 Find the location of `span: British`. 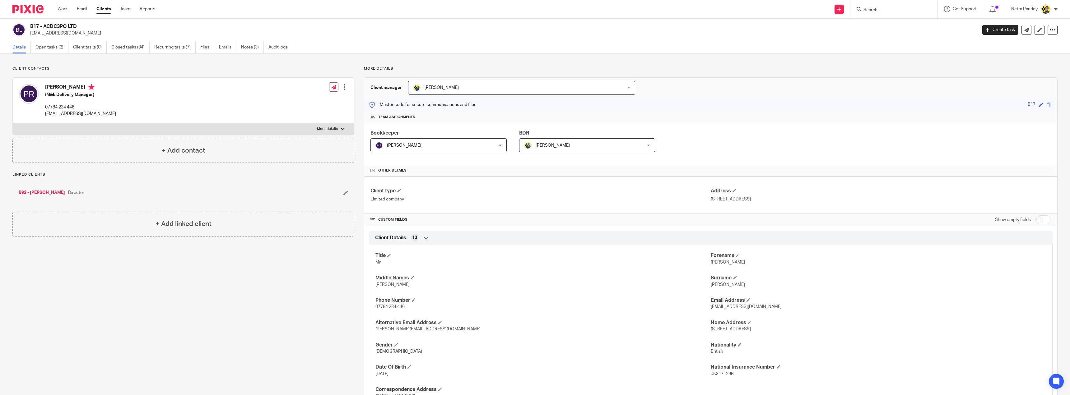

span: British is located at coordinates (717, 352).